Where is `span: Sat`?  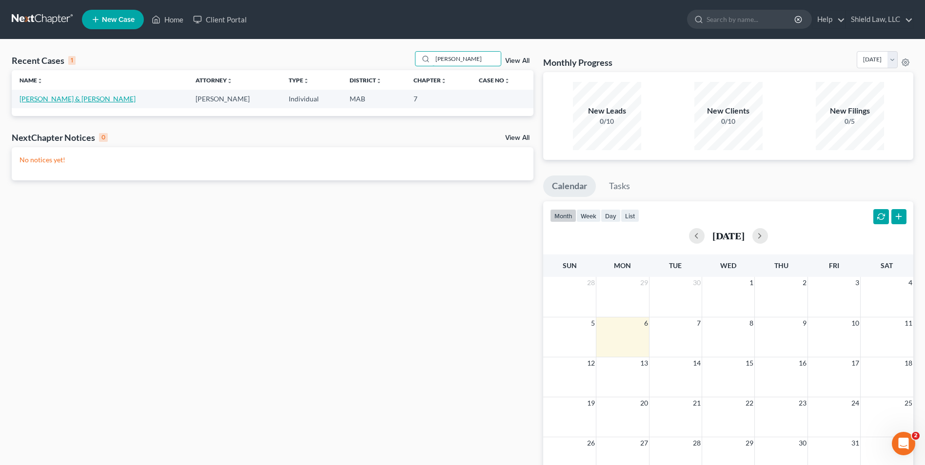
span: Sat is located at coordinates (886, 265).